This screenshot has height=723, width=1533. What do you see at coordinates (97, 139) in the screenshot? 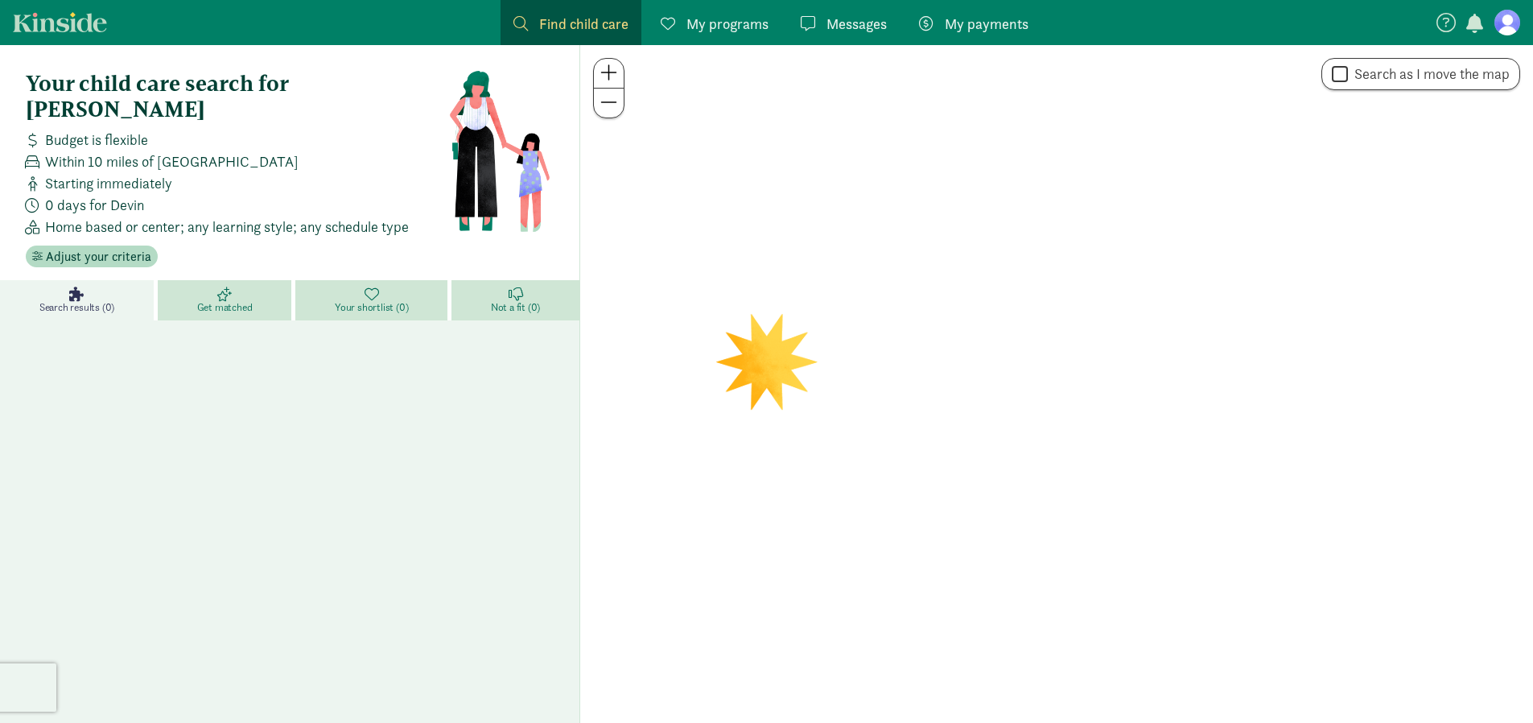
I see `span: Budget is flexible` at bounding box center [97, 139].